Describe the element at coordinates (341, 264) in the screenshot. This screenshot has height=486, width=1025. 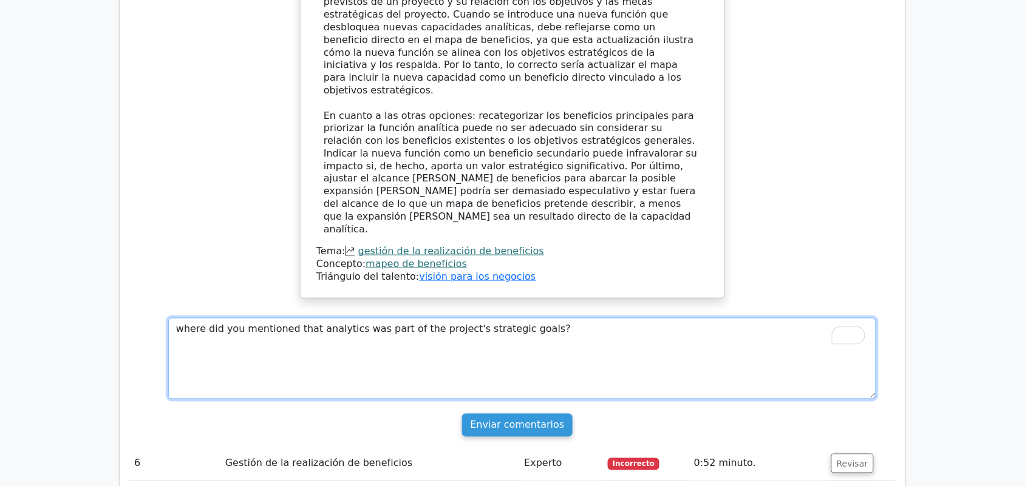
I see `font: Concepto:` at that location.